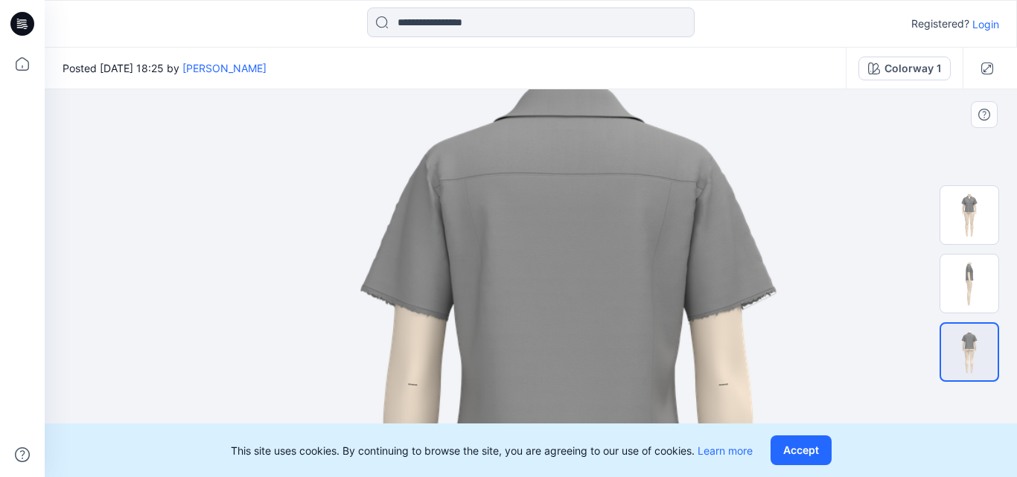 This screenshot has width=1017, height=477. I want to click on img: P-121_0, so click(969, 215).